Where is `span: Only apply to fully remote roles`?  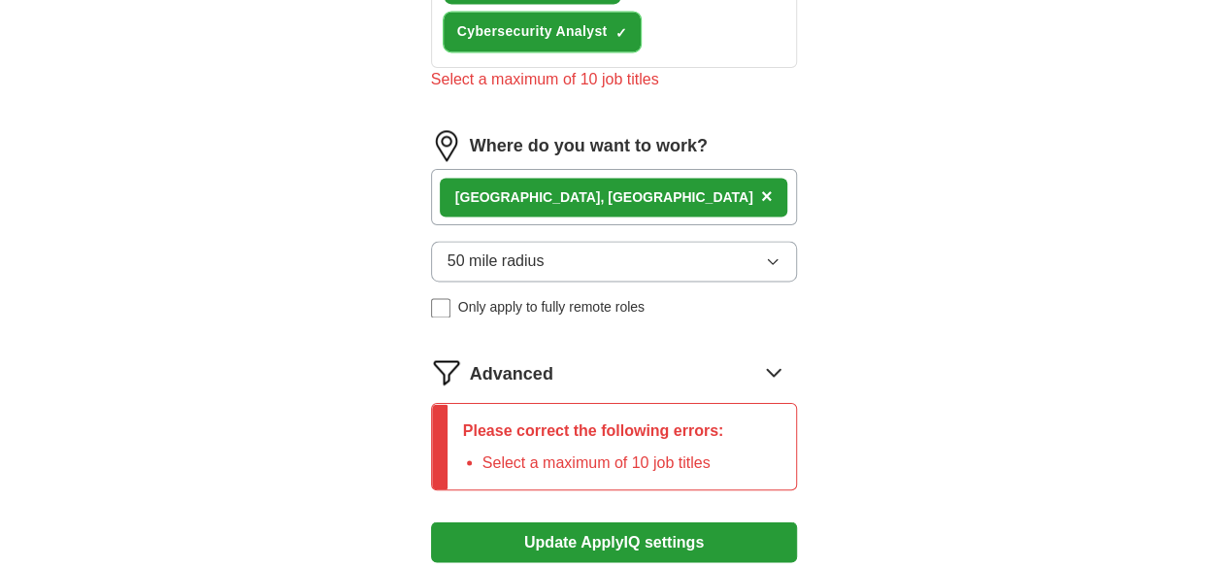 span: Only apply to fully remote roles is located at coordinates (551, 307).